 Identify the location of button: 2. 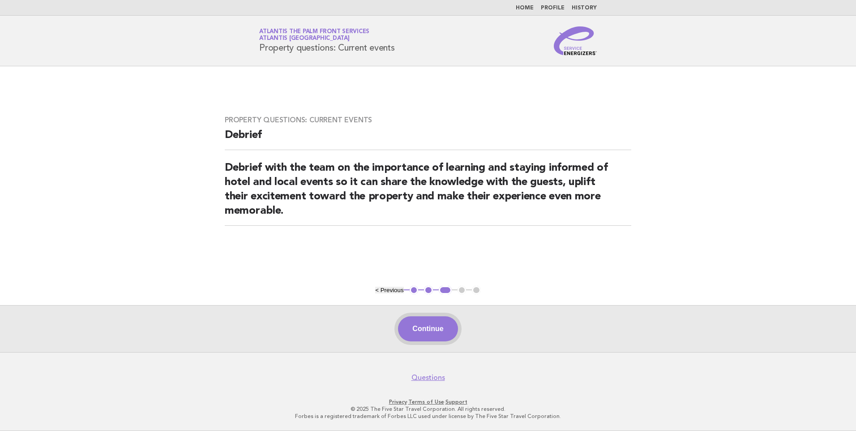
(428, 290).